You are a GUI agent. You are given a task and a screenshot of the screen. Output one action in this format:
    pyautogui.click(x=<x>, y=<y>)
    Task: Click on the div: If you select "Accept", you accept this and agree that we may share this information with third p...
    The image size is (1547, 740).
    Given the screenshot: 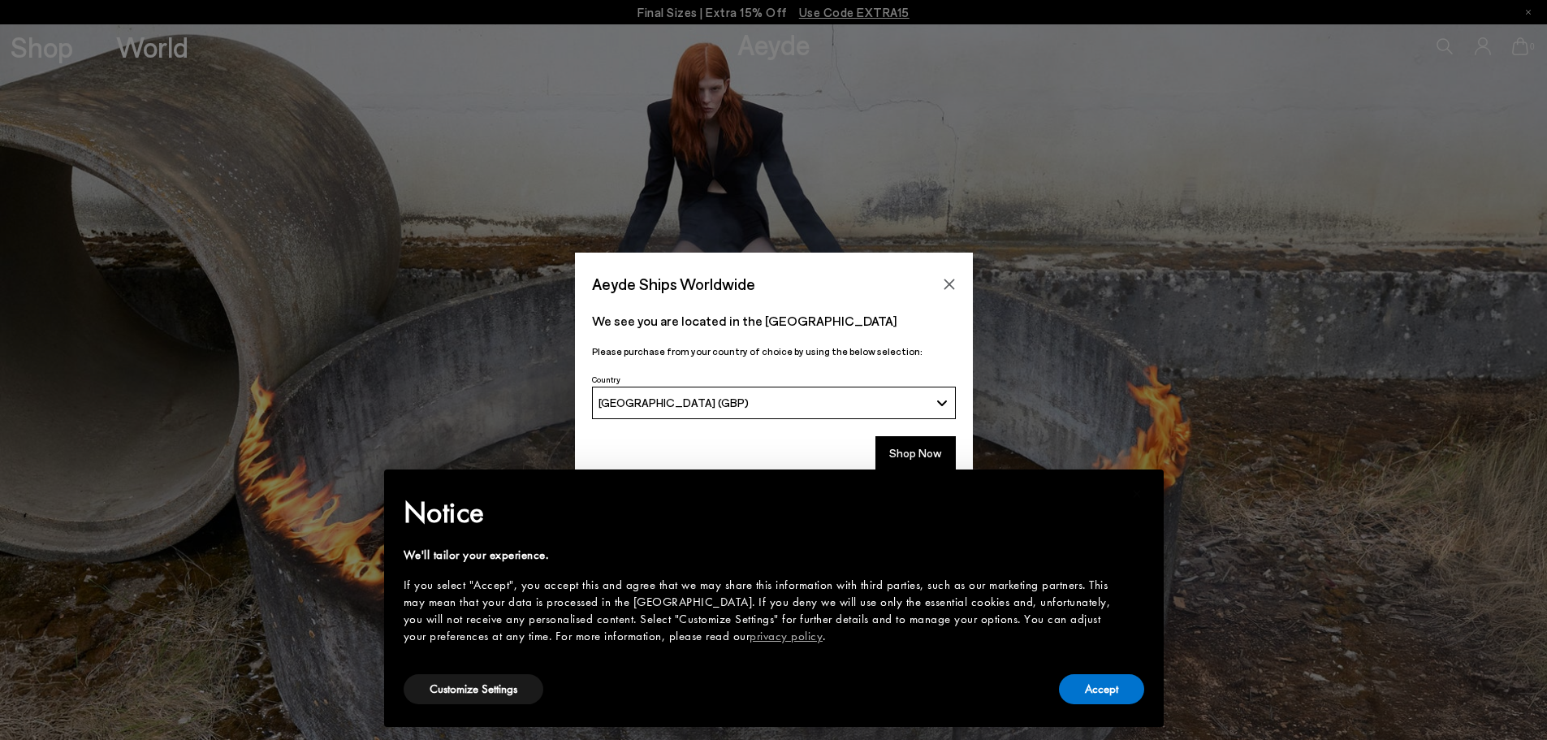 What is the action you would take?
    pyautogui.click(x=761, y=611)
    